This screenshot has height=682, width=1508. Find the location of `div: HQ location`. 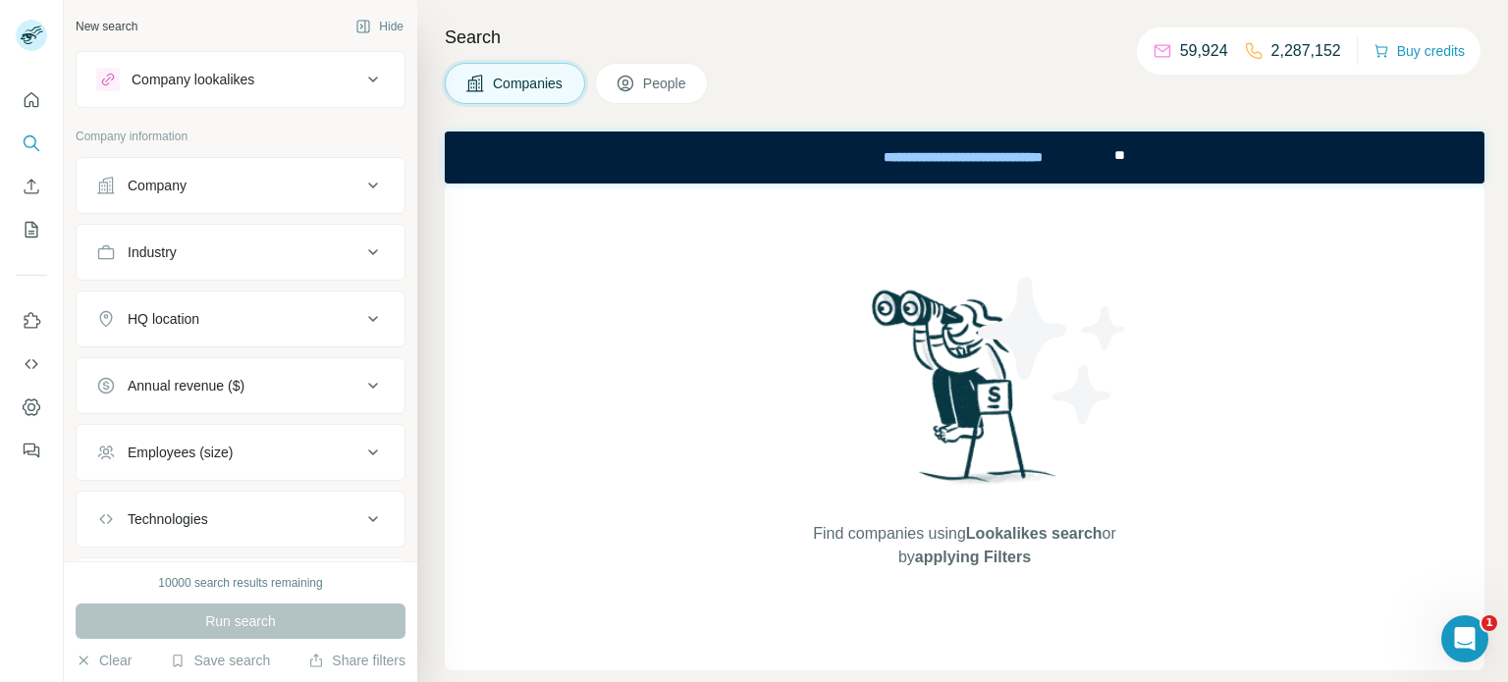

div: HQ location is located at coordinates (163, 319).